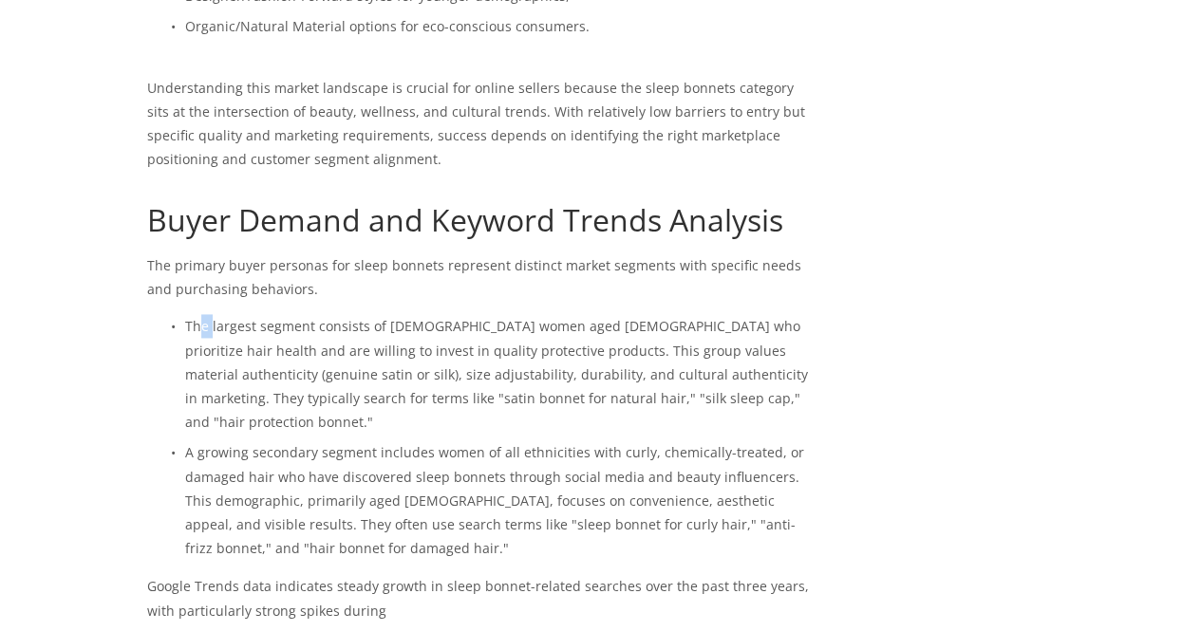  I want to click on p: Organic/Natural Material options for eco-conscious consumers., so click(498, 26).